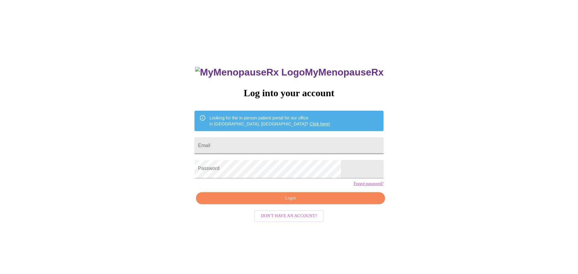 This screenshot has height=274, width=578. What do you see at coordinates (250, 72) in the screenshot?
I see `img: MyMenopauseRx Logo` at bounding box center [250, 72].